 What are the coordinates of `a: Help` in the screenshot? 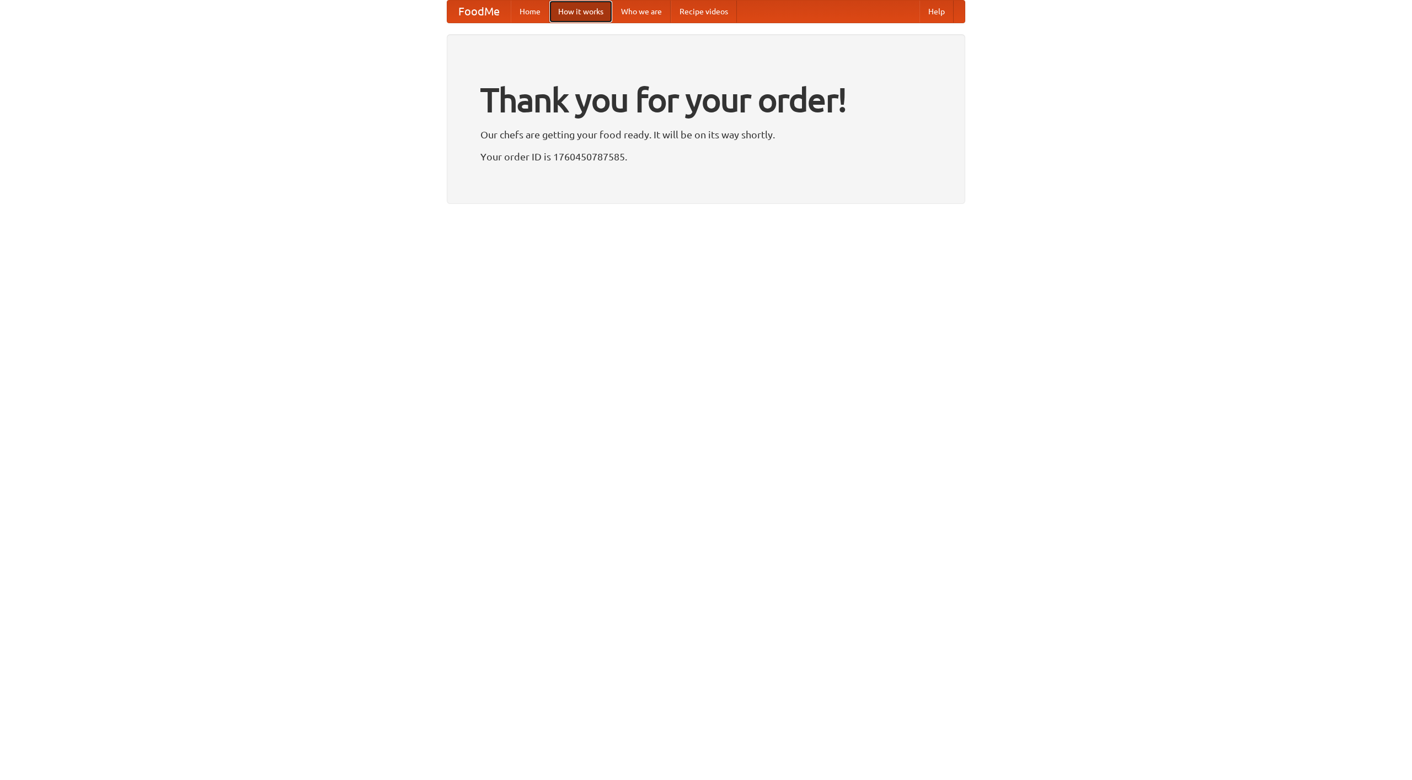 It's located at (936, 12).